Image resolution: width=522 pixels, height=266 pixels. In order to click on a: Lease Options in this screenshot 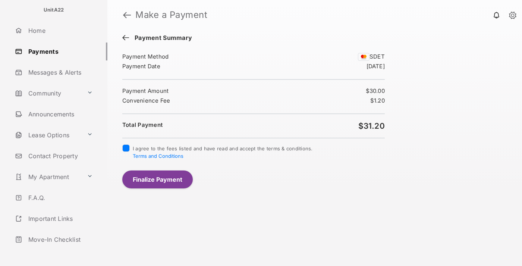, I will do `click(48, 135)`.